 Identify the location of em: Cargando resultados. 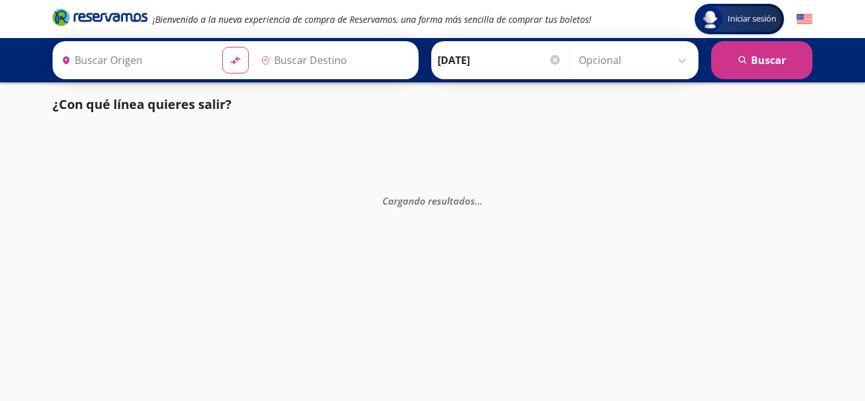
(433, 200).